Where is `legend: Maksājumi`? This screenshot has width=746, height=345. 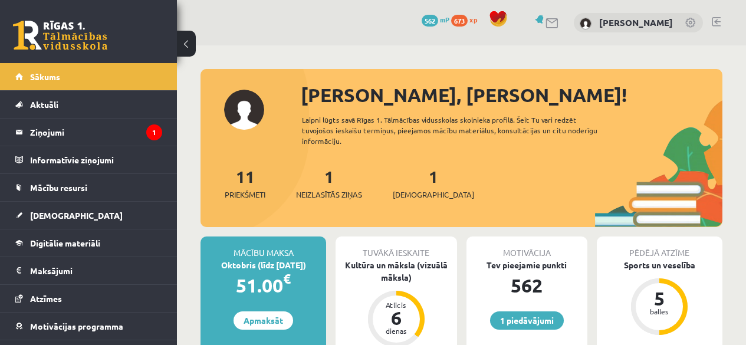
legend: Maksājumi is located at coordinates (96, 271).